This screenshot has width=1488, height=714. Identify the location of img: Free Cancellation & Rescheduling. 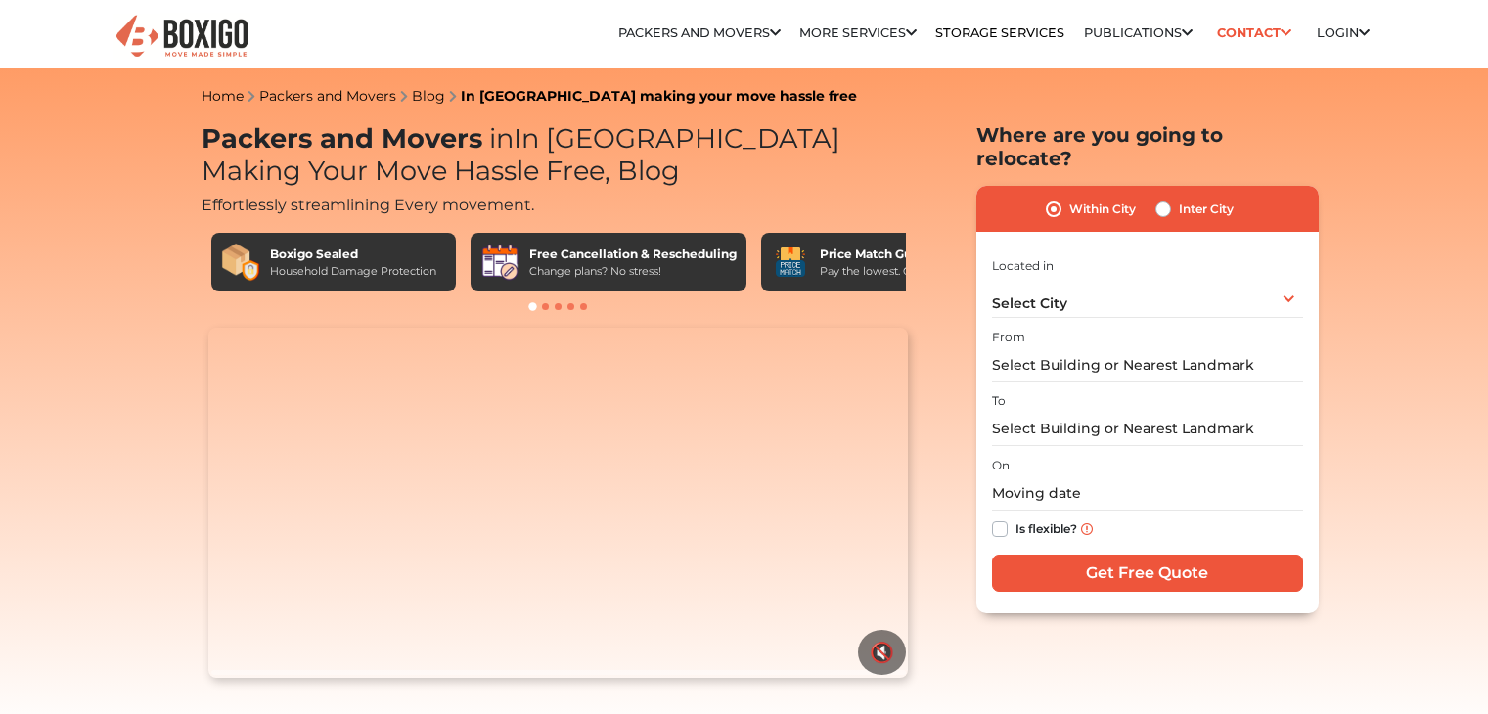
(500, 262).